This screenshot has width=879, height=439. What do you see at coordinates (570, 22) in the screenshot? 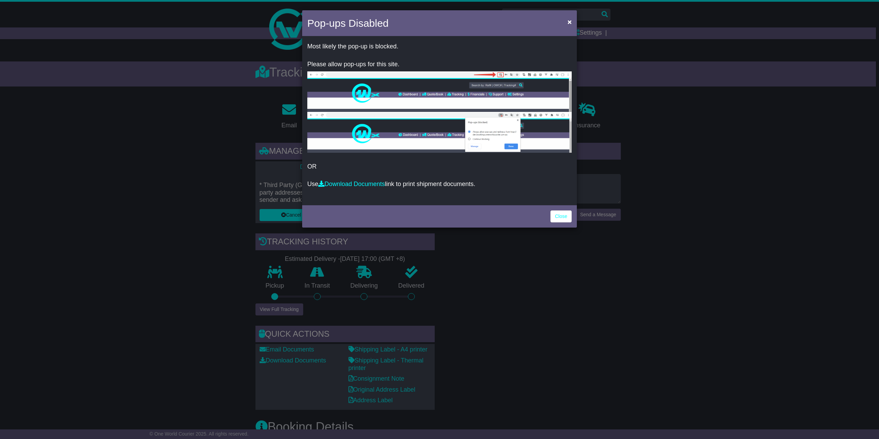
I see `button: Close` at bounding box center [570, 22].